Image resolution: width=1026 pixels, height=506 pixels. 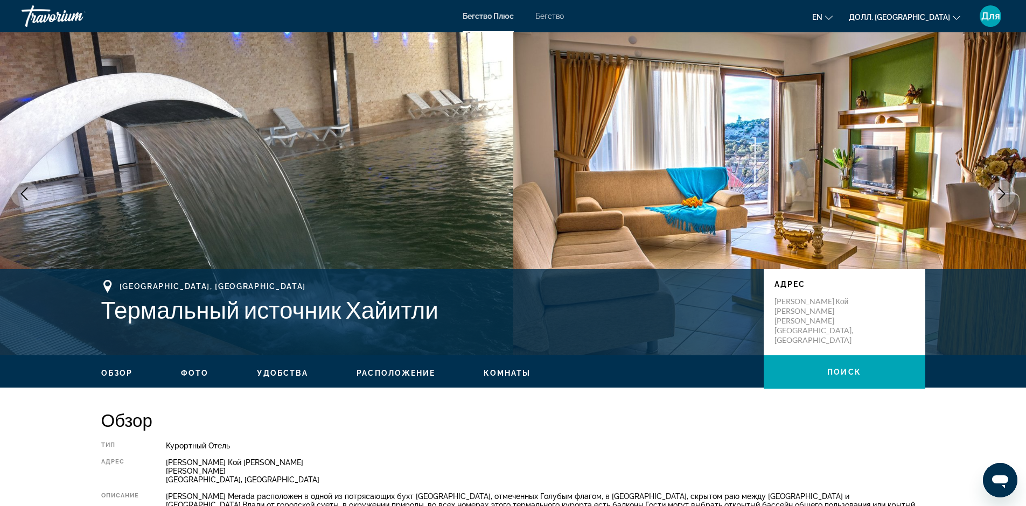 What do you see at coordinates (24, 194) in the screenshot?
I see `button: Предыдущее изображение` at bounding box center [24, 194].